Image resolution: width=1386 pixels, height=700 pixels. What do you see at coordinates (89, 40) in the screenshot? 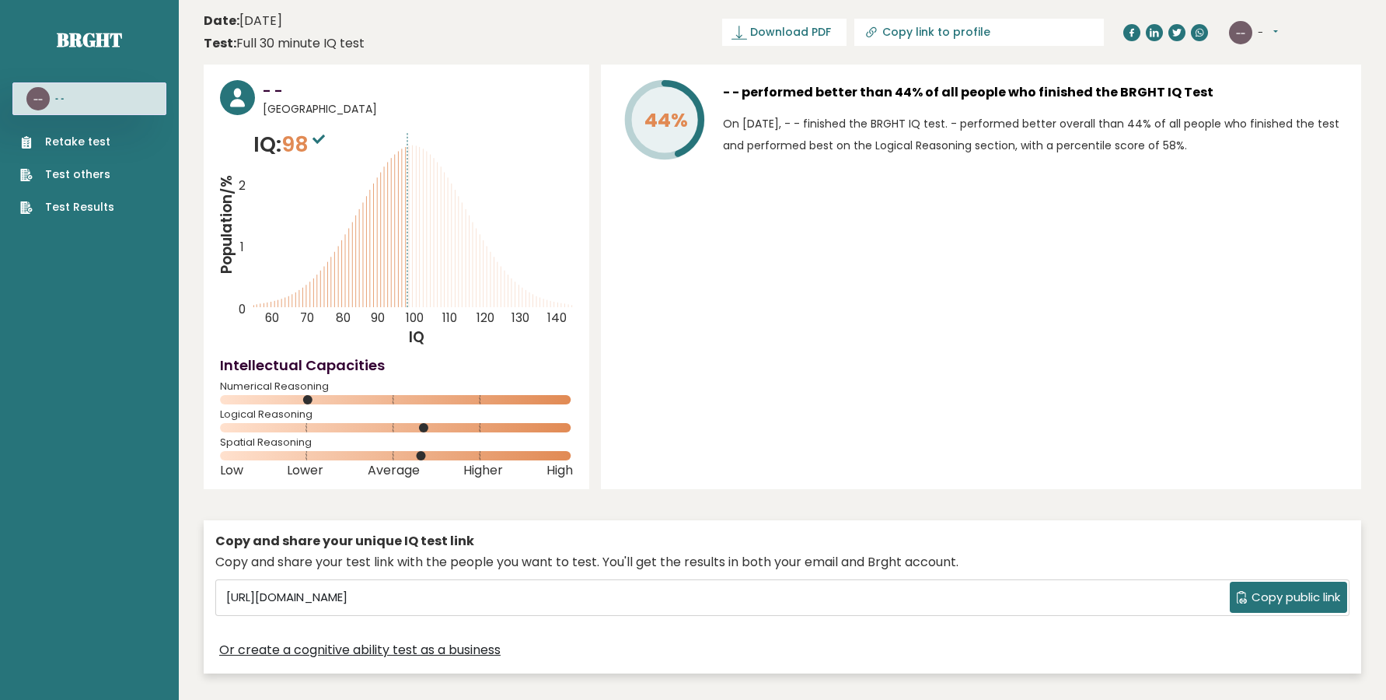
I see `a: Brght` at bounding box center [89, 40].